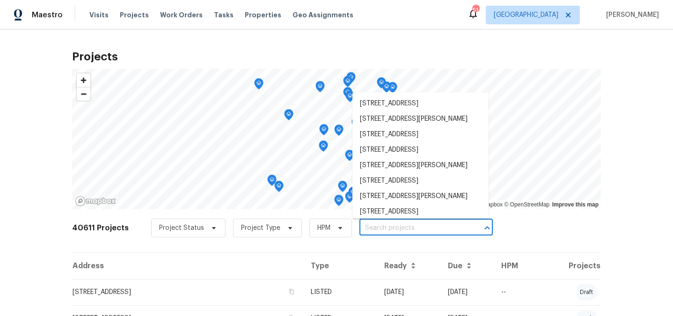 This screenshot has width=673, height=316. What do you see at coordinates (99, 15) in the screenshot?
I see `span: Visits` at bounding box center [99, 15].